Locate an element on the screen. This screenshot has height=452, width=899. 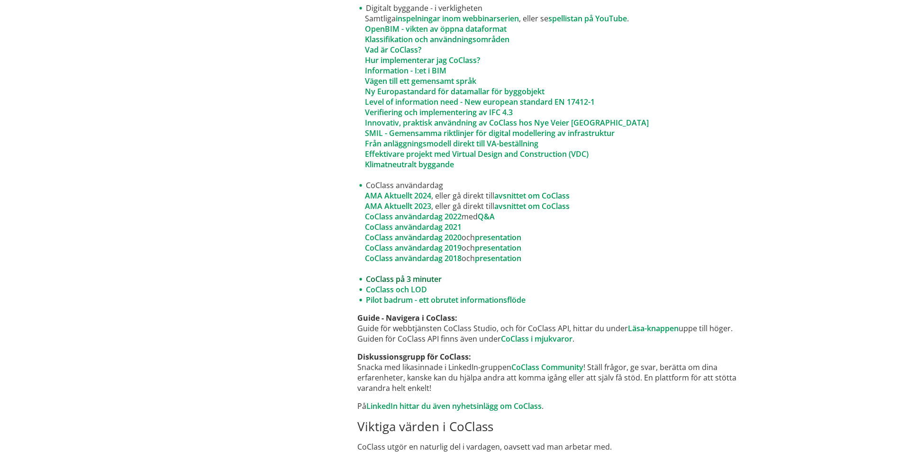
a: AMA Aktuellt 2023 is located at coordinates (398, 206).